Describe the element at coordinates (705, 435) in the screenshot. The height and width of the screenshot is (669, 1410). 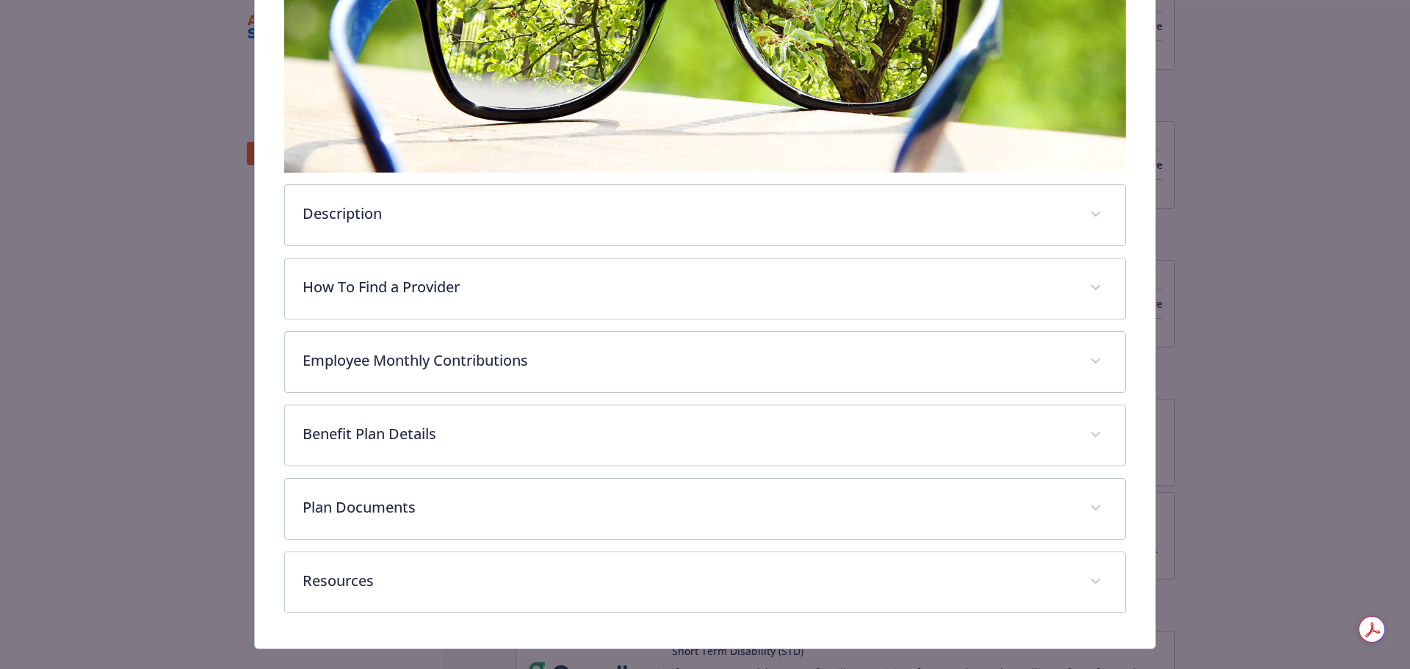
I see `div: Benefit Plan Details` at that location.